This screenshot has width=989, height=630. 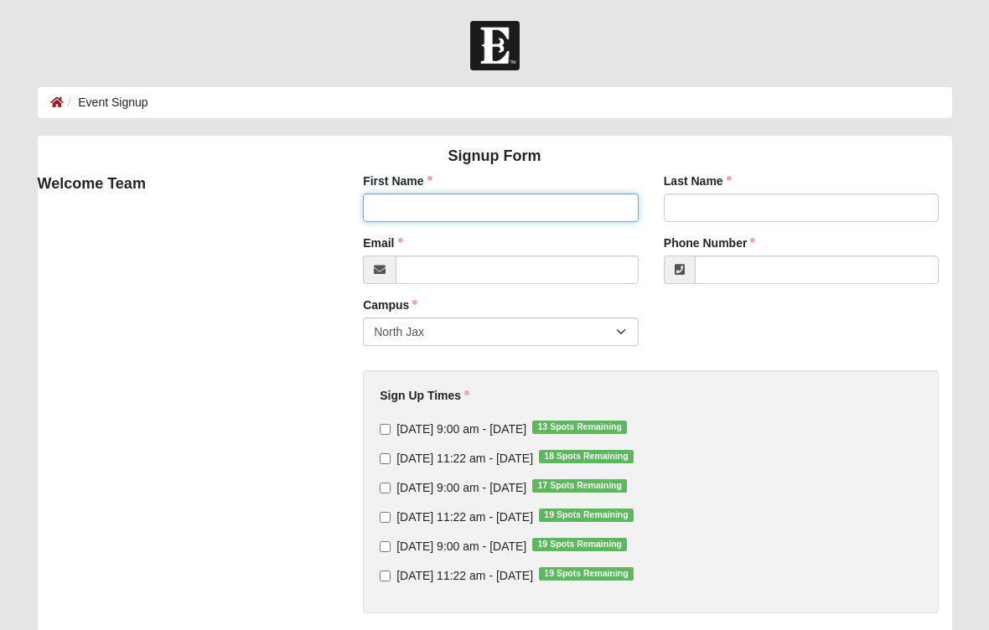 I want to click on label: Last Name, so click(x=697, y=181).